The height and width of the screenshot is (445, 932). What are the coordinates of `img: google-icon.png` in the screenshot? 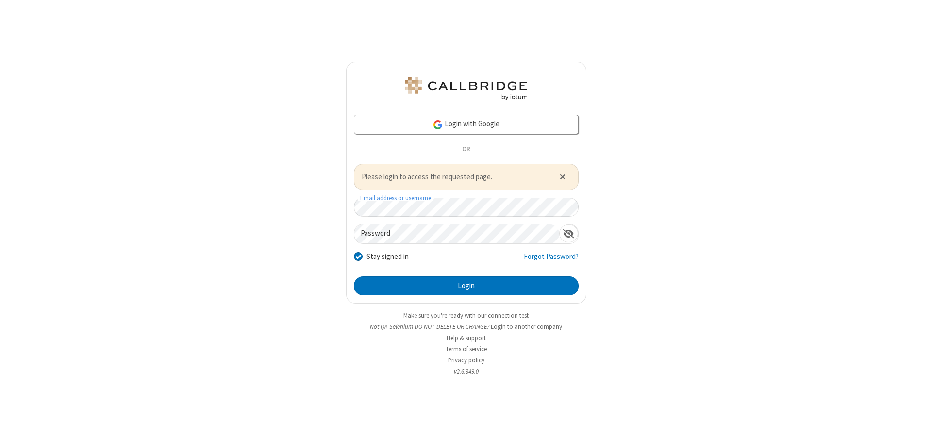 It's located at (438, 125).